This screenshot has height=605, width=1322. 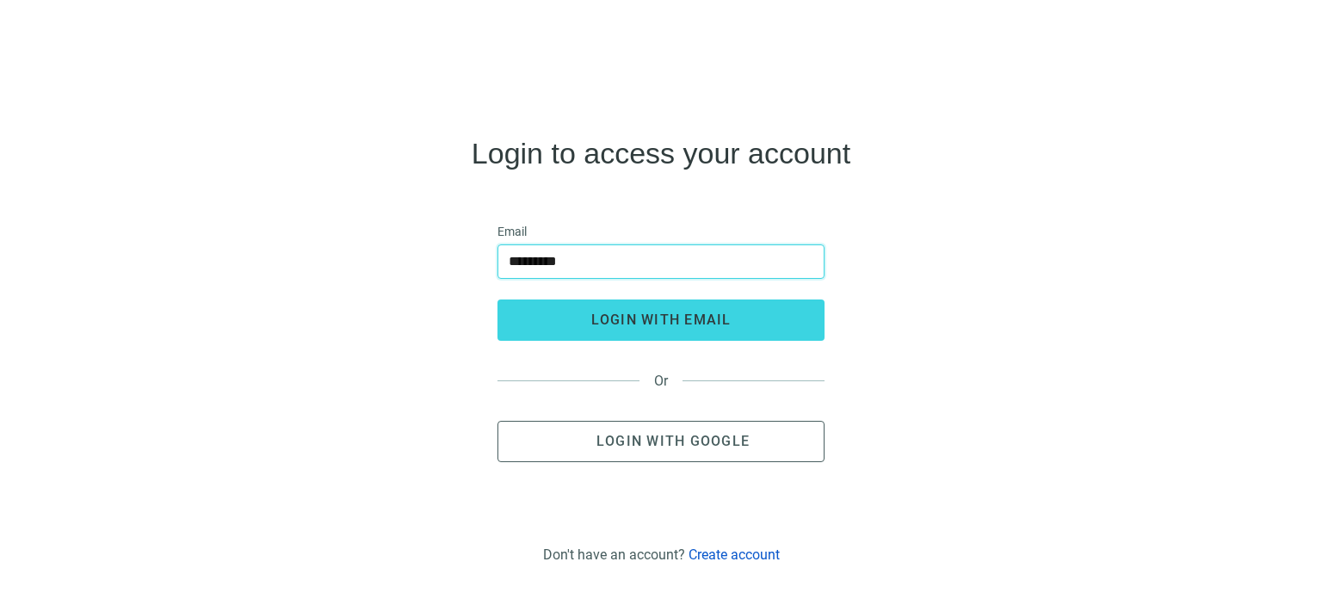 What do you see at coordinates (661, 320) in the screenshot?
I see `button: login with email` at bounding box center [661, 320].